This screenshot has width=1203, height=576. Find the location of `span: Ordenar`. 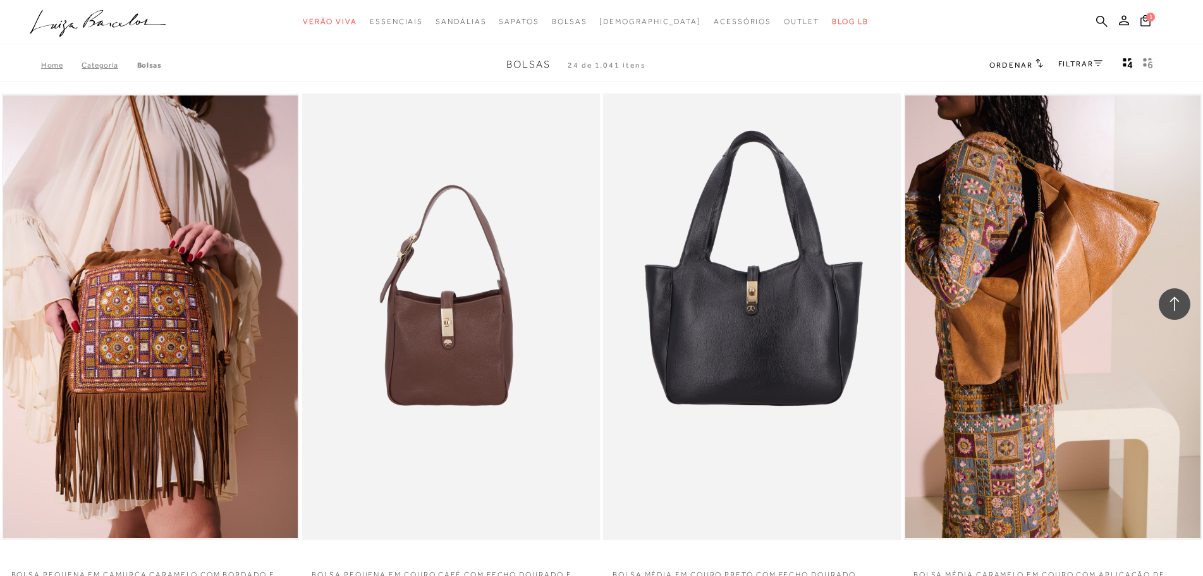

span: Ordenar is located at coordinates (1011, 65).